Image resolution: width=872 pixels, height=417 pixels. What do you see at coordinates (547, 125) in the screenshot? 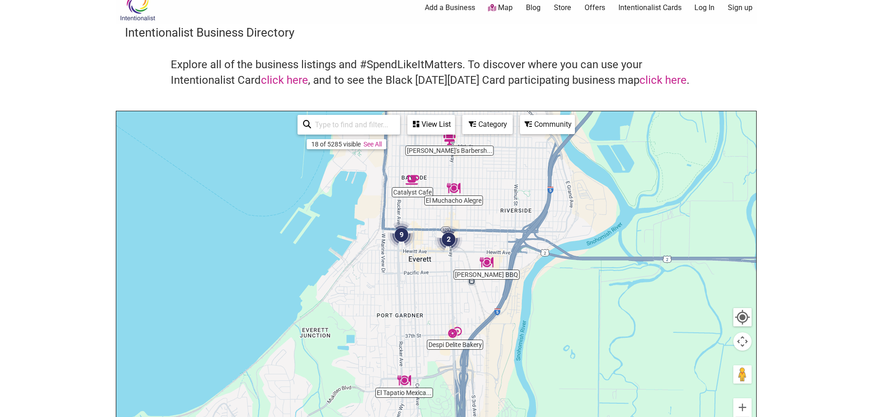
I see `div: Filter by Community` at bounding box center [547, 125].